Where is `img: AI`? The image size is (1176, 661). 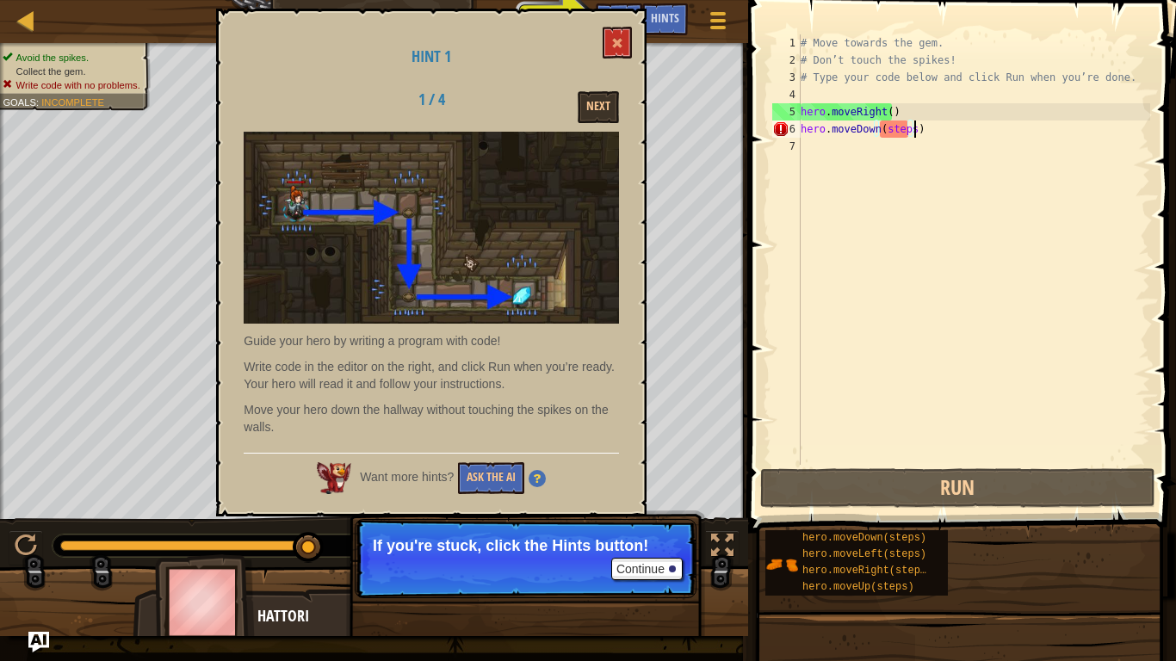 img: AI is located at coordinates (334, 478).